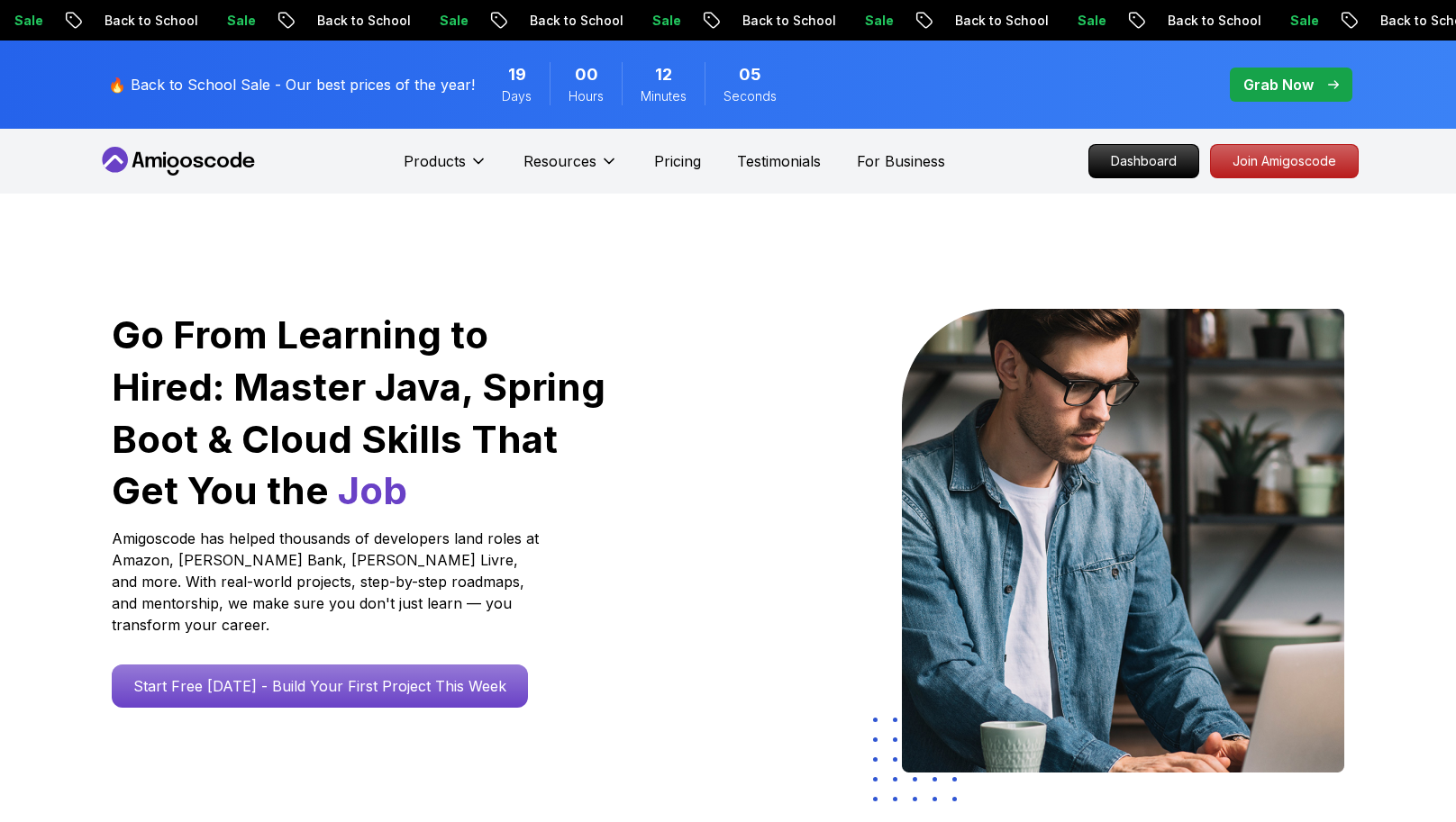 The width and height of the screenshot is (1456, 822). Describe the element at coordinates (517, 75) in the screenshot. I see `span: 19 Days` at that location.